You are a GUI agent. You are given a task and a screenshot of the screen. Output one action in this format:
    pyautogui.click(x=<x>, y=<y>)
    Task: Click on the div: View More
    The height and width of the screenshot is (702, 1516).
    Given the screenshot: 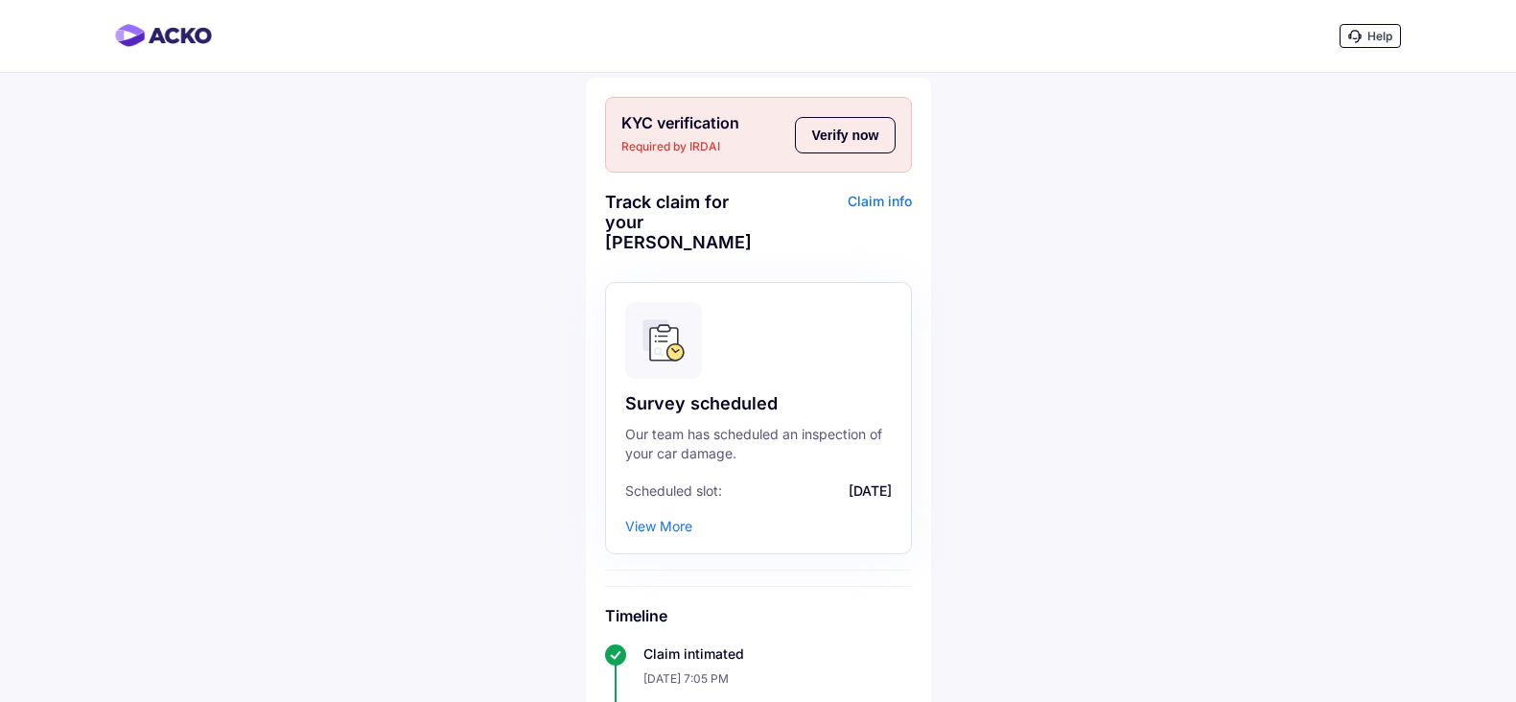 What is the action you would take?
    pyautogui.click(x=659, y=526)
    